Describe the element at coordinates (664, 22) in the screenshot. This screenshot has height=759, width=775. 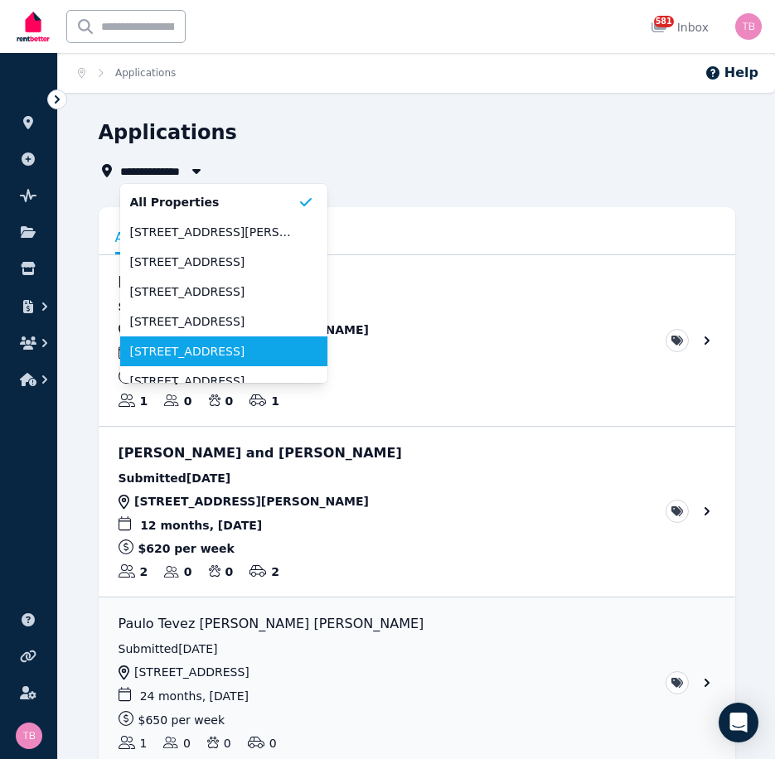
I see `span: 581` at that location.